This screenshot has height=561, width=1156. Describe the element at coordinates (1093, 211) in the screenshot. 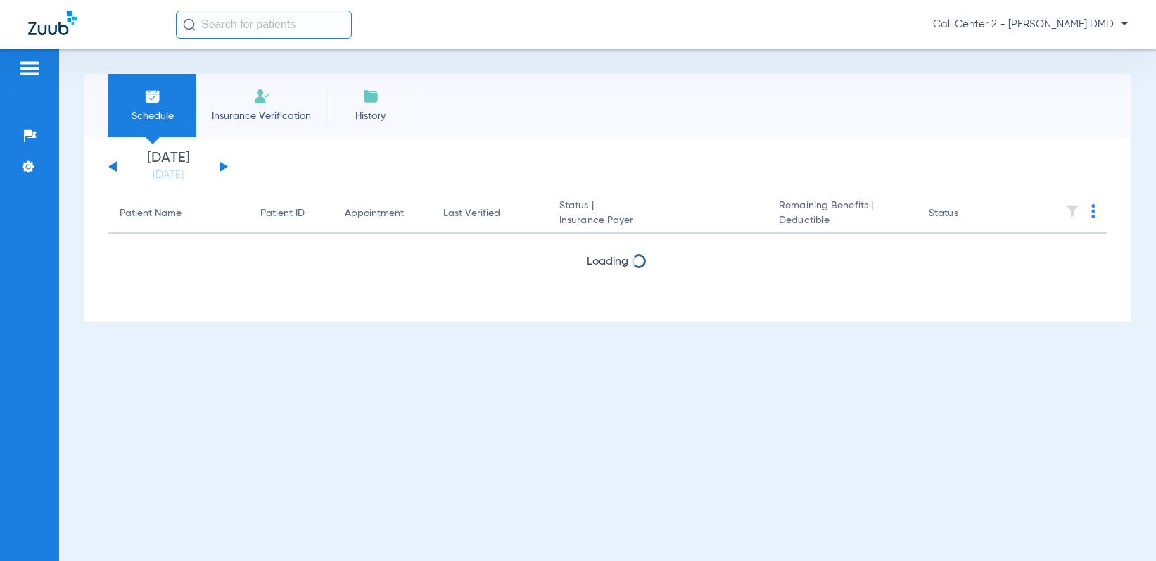

I see `img: group-dot-blue.svg` at that location.